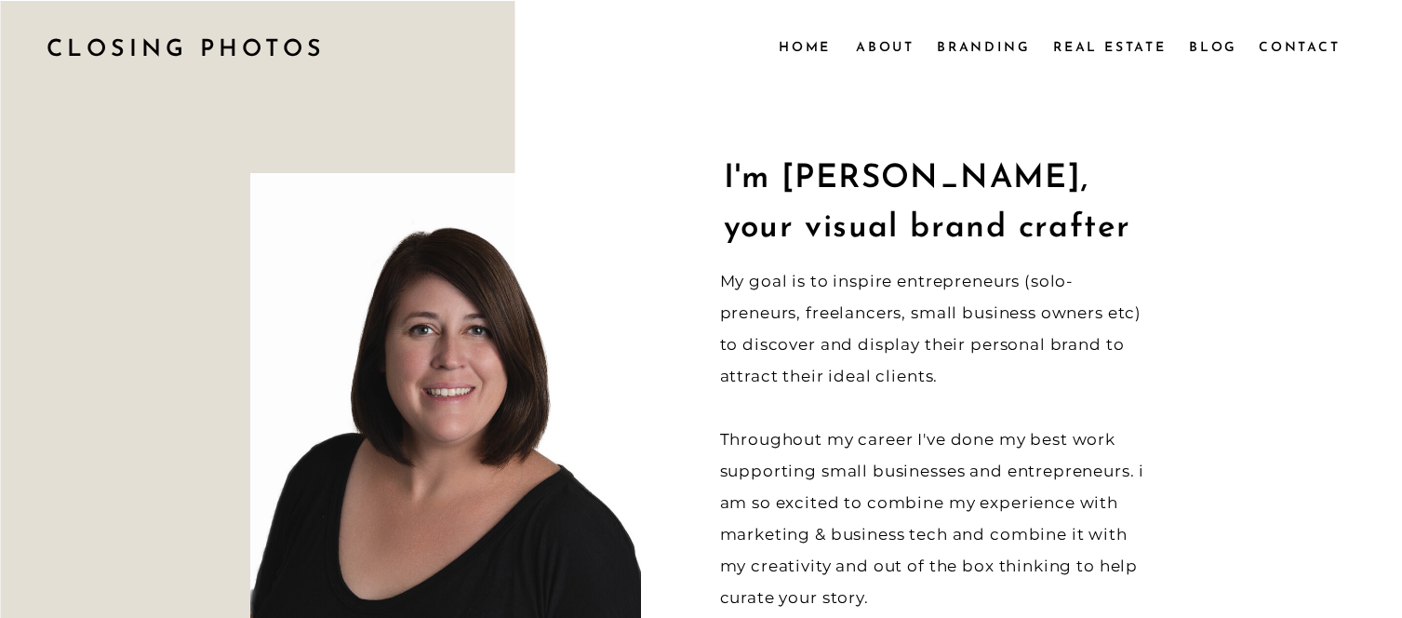 This screenshot has height=618, width=1402. I want to click on a: Blog, so click(1214, 47).